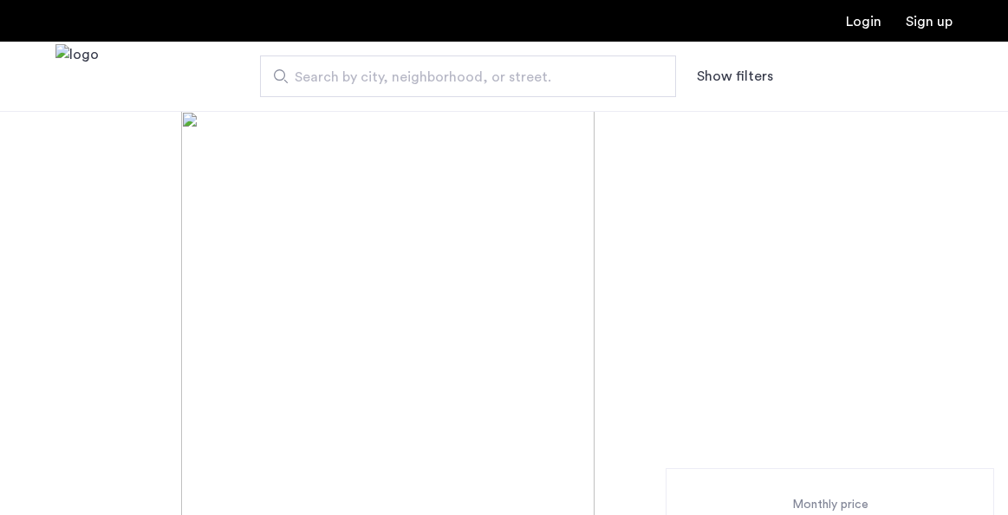  I want to click on a: Cazamio Logo, so click(77, 76).